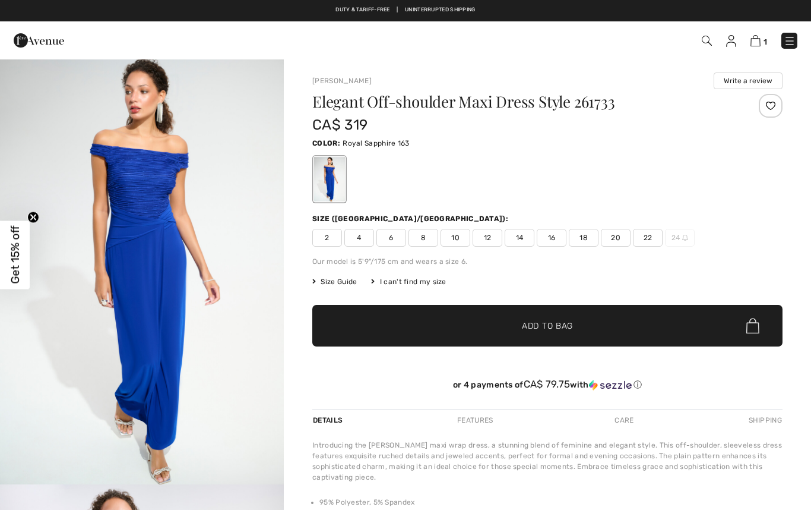 This screenshot has width=811, height=510. Describe the element at coordinates (685, 238) in the screenshot. I see `img: ring-m.svg` at that location.